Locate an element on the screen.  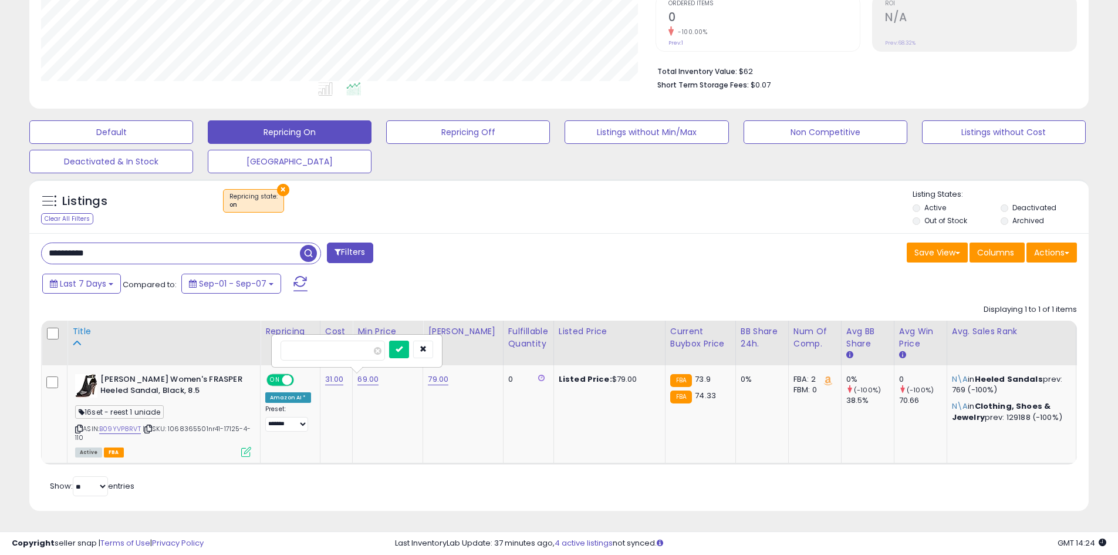
span: Compared to: is located at coordinates (150, 284).